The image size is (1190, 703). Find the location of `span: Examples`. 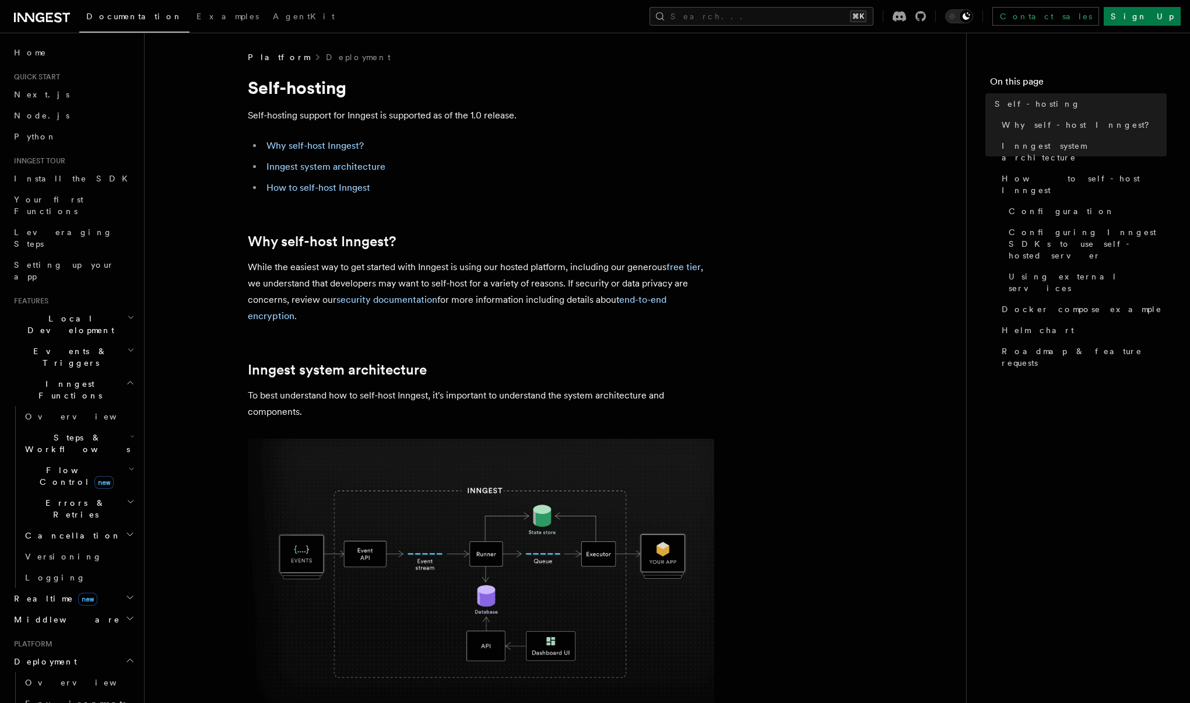

span: Examples is located at coordinates (227, 16).